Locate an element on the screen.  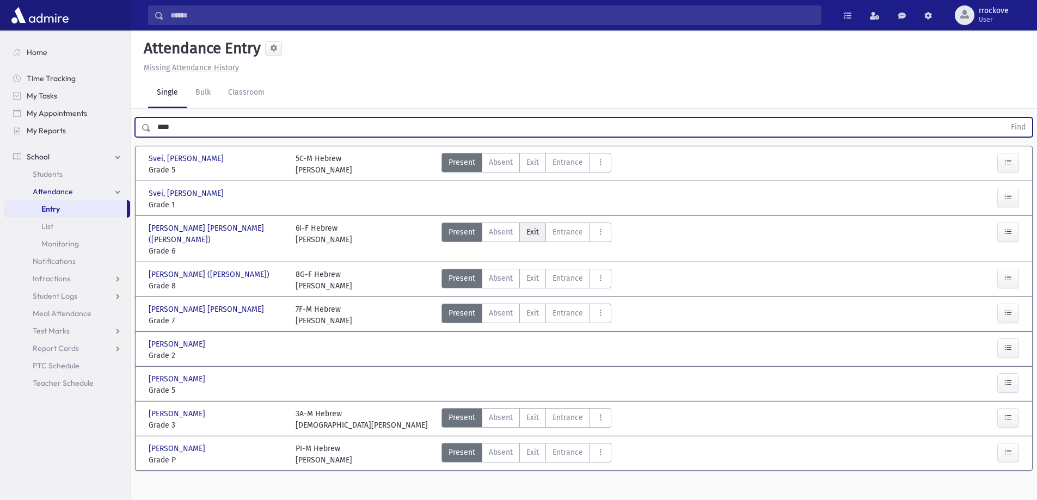
u: Missing Attendance History is located at coordinates (191, 67).